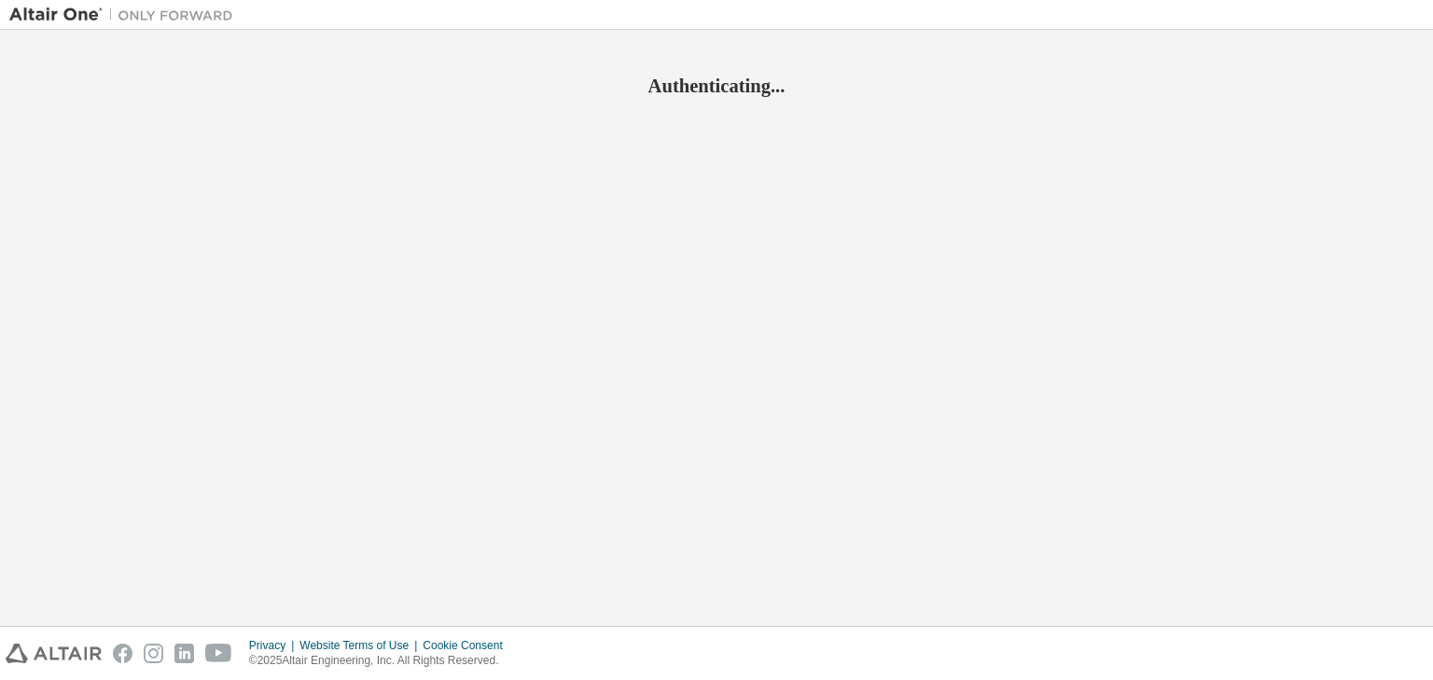 The image size is (1433, 680). I want to click on div: Cookie Consent, so click(468, 646).